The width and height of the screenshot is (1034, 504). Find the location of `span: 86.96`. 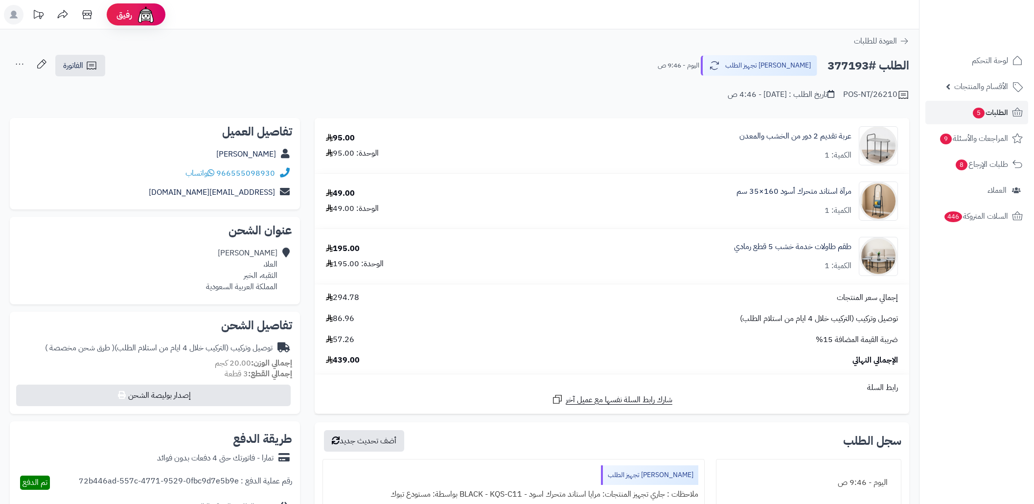

span: 86.96 is located at coordinates (340, 319).